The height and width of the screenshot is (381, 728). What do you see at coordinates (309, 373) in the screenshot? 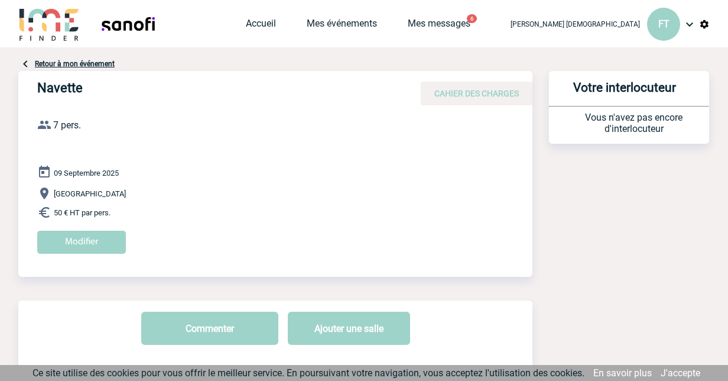
I see `span: Ce site utilise des cookies pour vous offrir le meilleur service. En poursuivant votre navigation...` at bounding box center [309, 373].